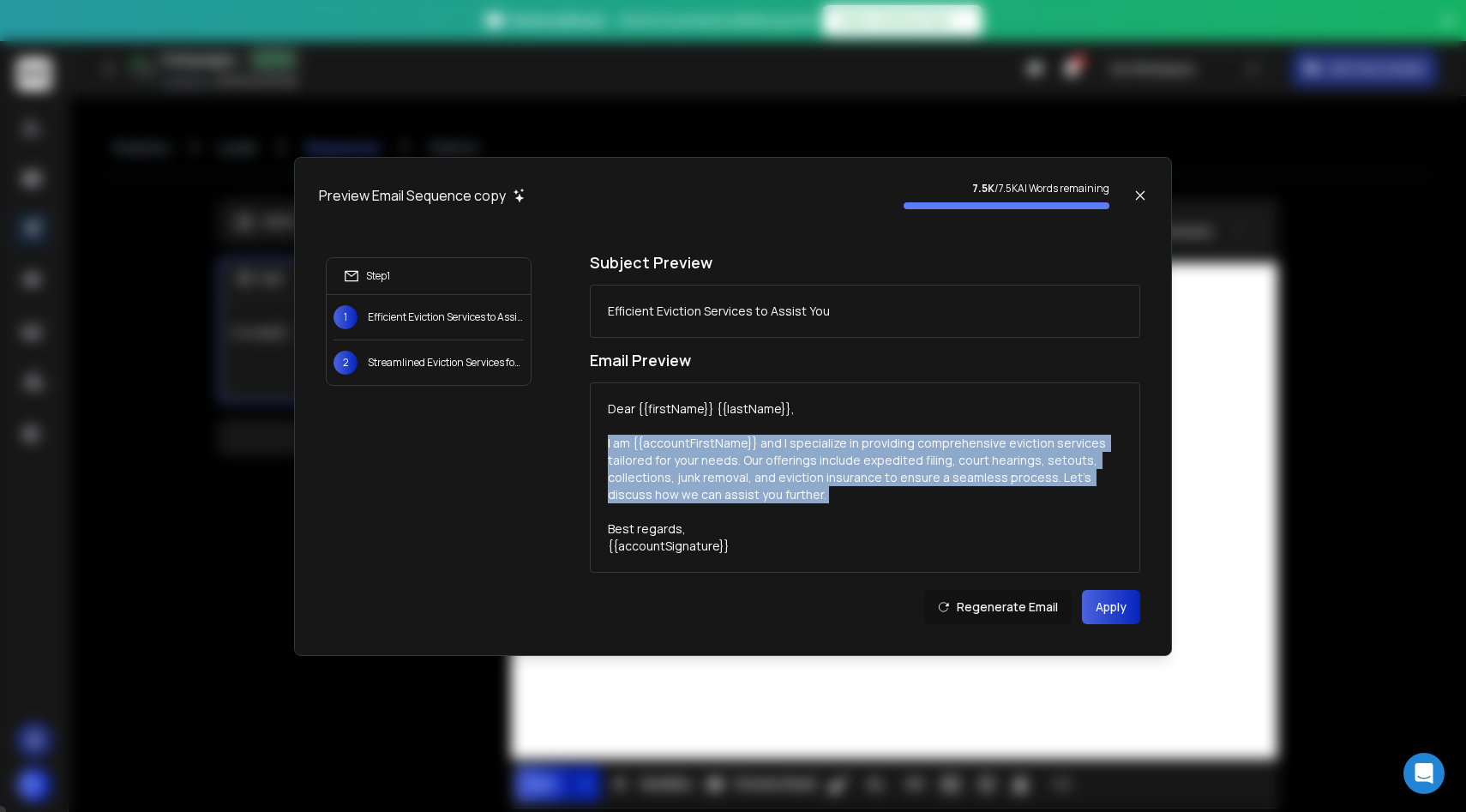 This screenshot has height=812, width=1466. I want to click on button: Apply, so click(1111, 607).